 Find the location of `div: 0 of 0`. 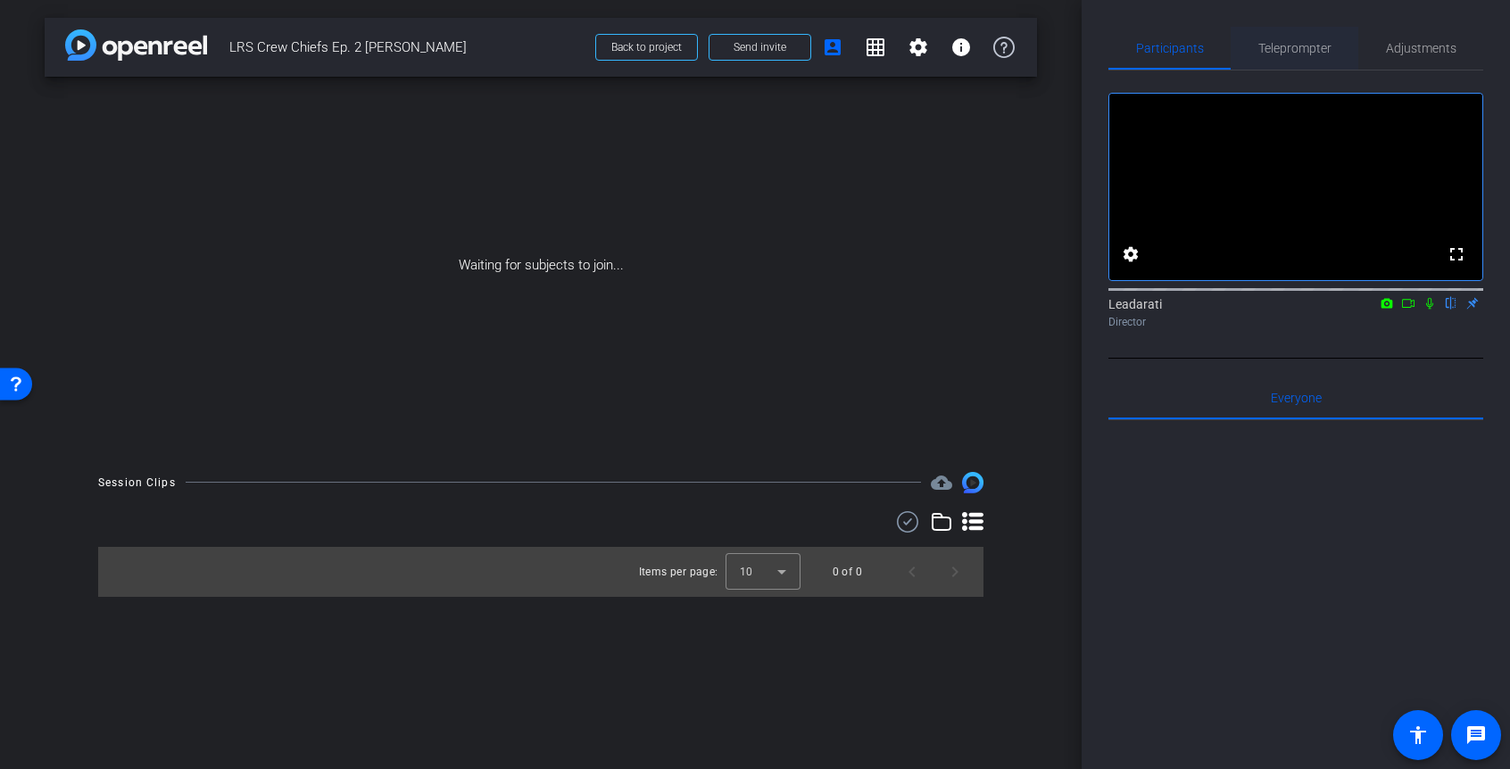

div: 0 of 0 is located at coordinates (847, 572).